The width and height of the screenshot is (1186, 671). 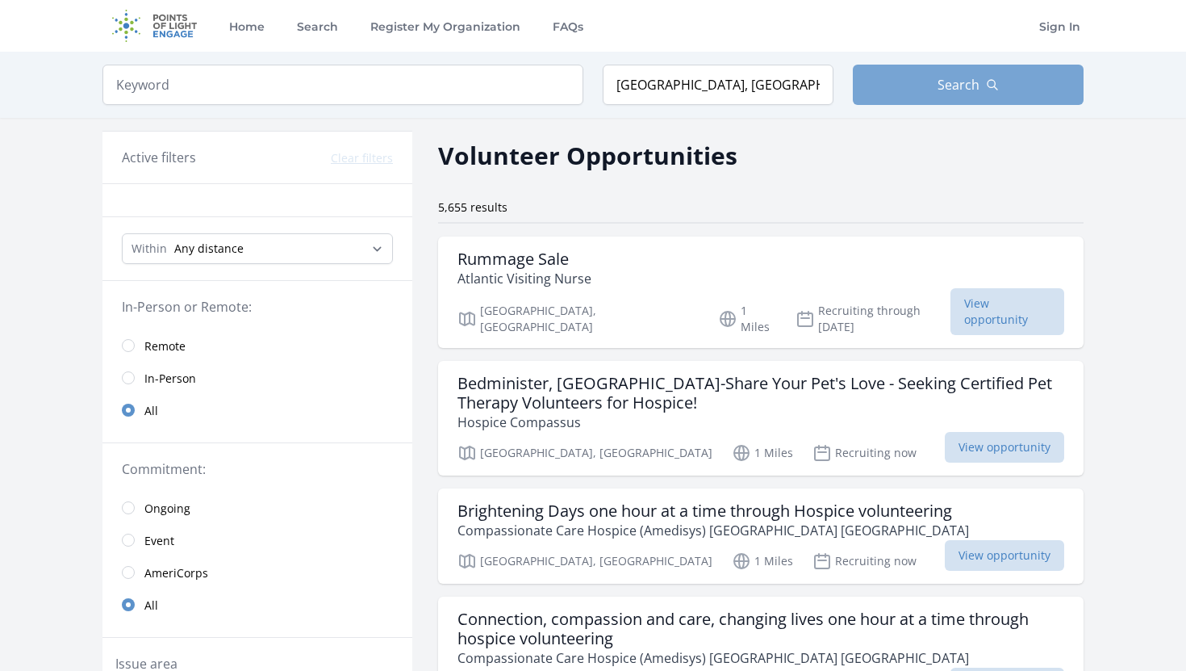 What do you see at coordinates (165, 346) in the screenshot?
I see `span: Remote` at bounding box center [165, 346].